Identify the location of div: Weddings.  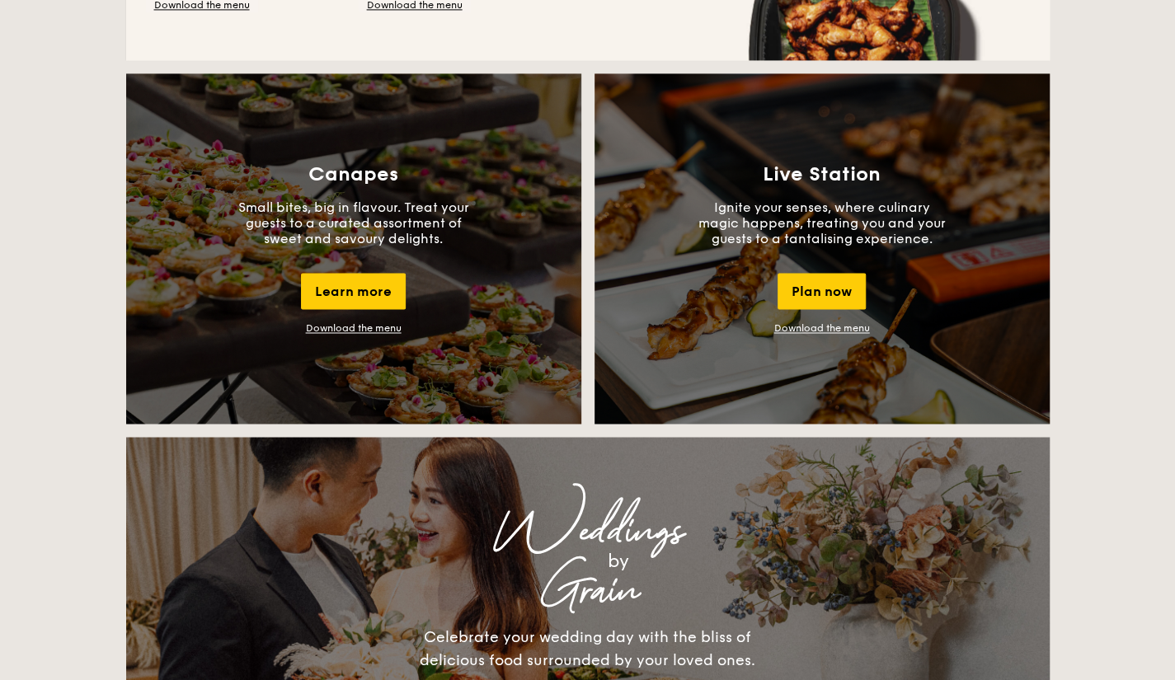
(588, 531).